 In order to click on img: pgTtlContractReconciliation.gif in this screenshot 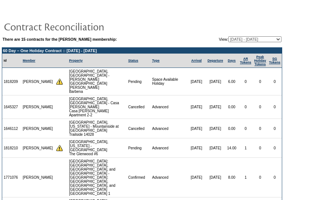, I will do `click(77, 26)`.